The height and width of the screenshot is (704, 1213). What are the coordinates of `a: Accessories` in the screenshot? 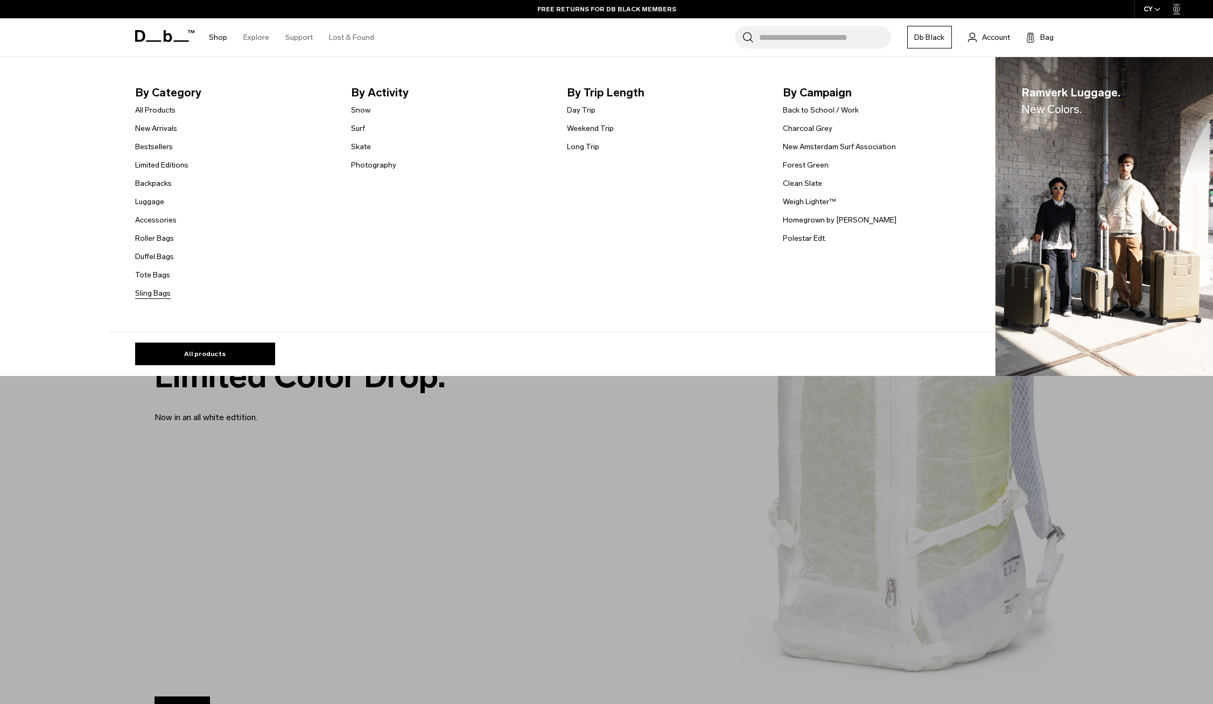 It's located at (156, 220).